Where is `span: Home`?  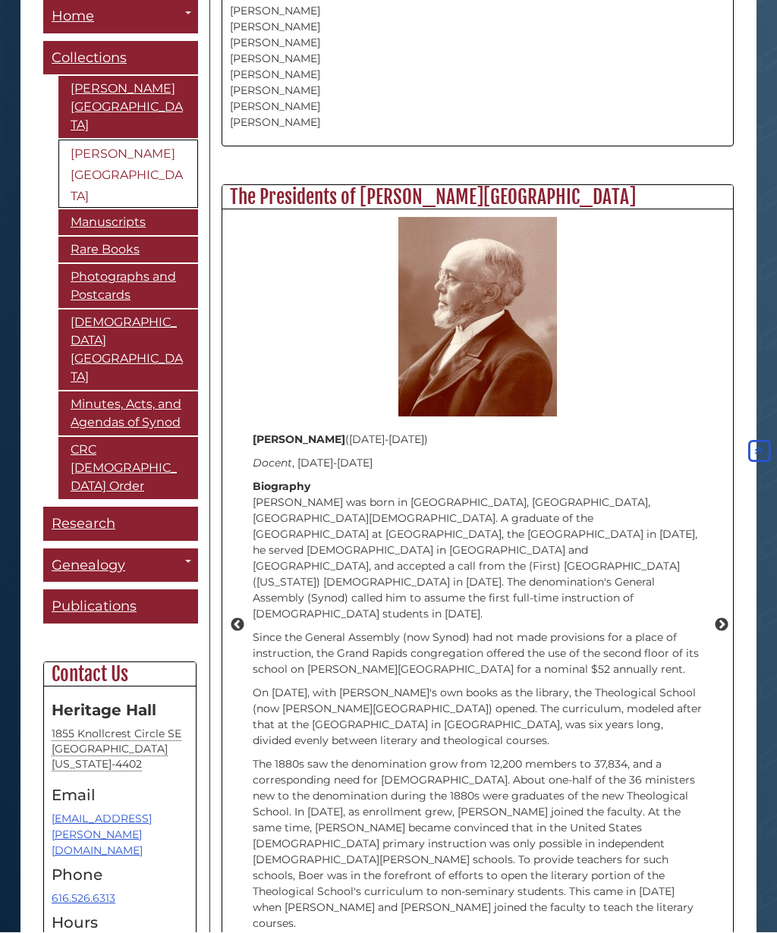 span: Home is located at coordinates (73, 17).